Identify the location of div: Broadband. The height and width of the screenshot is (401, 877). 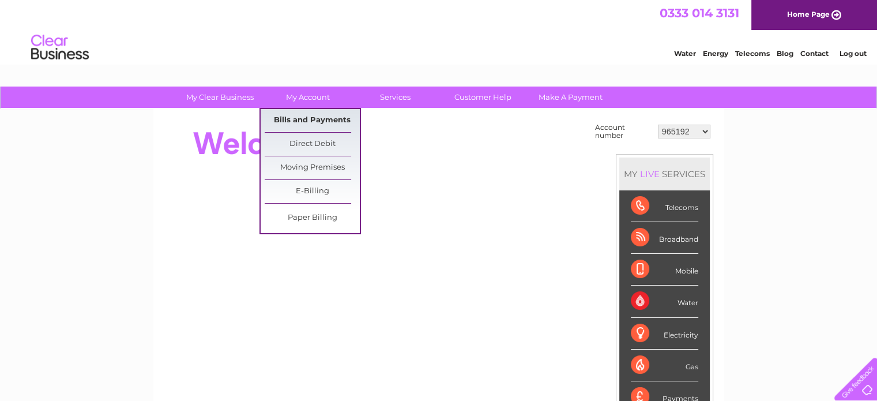
(665, 238).